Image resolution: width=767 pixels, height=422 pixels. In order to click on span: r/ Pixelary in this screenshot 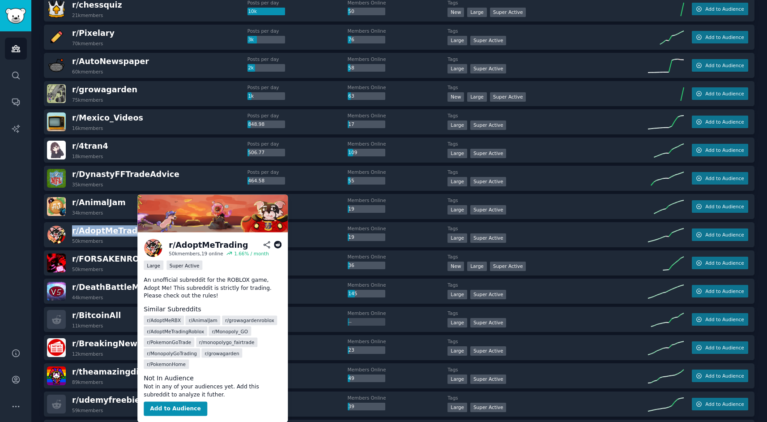, I will do `click(93, 33)`.